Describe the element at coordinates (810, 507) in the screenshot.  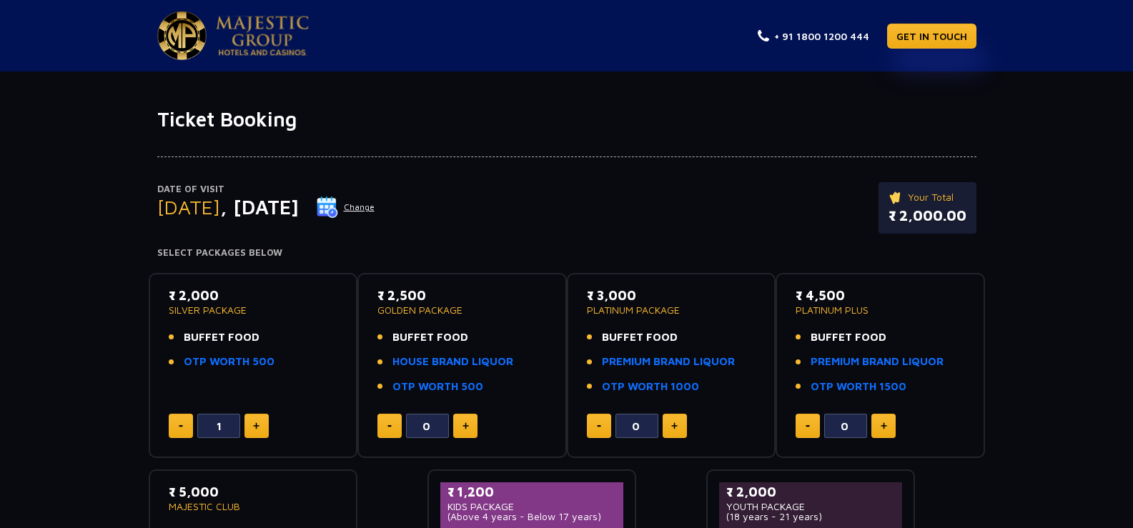
I see `p: YOUTH PACKAGE` at that location.